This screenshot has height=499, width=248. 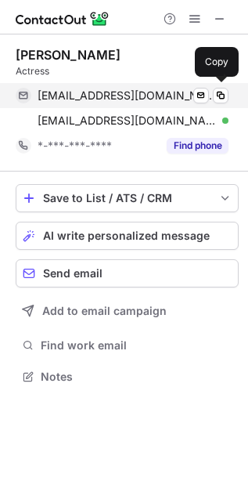 What do you see at coordinates (127, 377) in the screenshot?
I see `button: Notes` at bounding box center [127, 377].